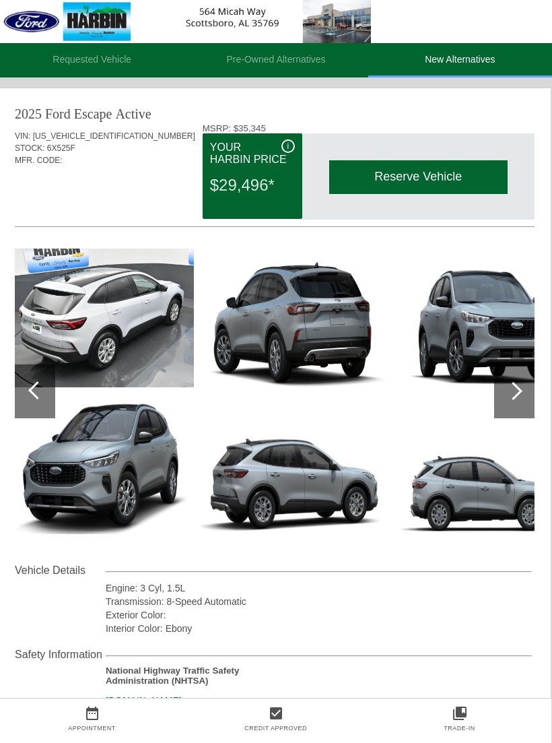  What do you see at coordinates (318, 588) in the screenshot?
I see `div: Engine: 3 Cyl, 1.5L` at bounding box center [318, 588].